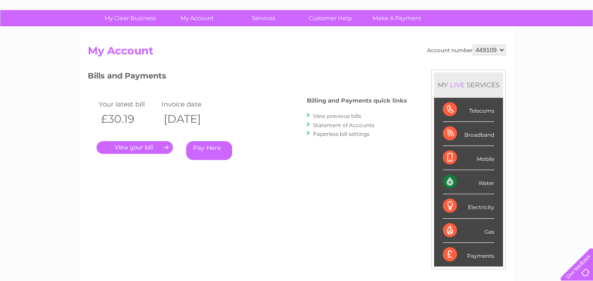 The width and height of the screenshot is (593, 281). I want to click on div: Water, so click(468, 182).